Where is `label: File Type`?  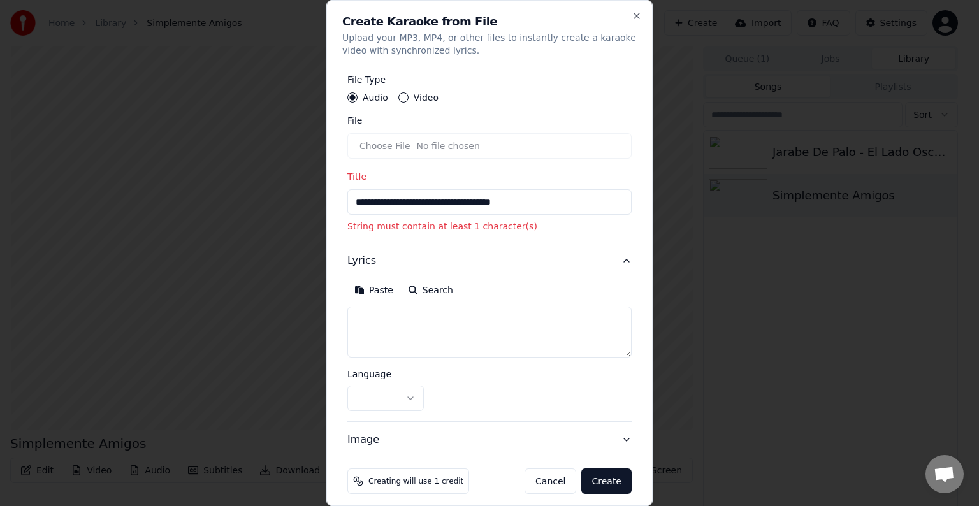 label: File Type is located at coordinates (367, 80).